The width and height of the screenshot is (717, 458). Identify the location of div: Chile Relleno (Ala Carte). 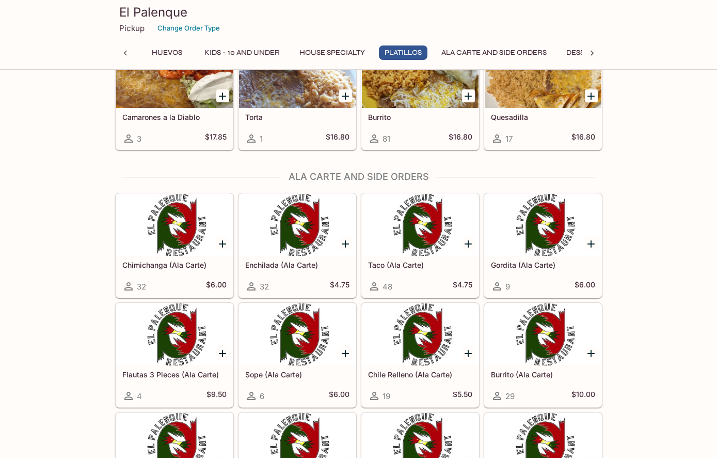
(420, 334).